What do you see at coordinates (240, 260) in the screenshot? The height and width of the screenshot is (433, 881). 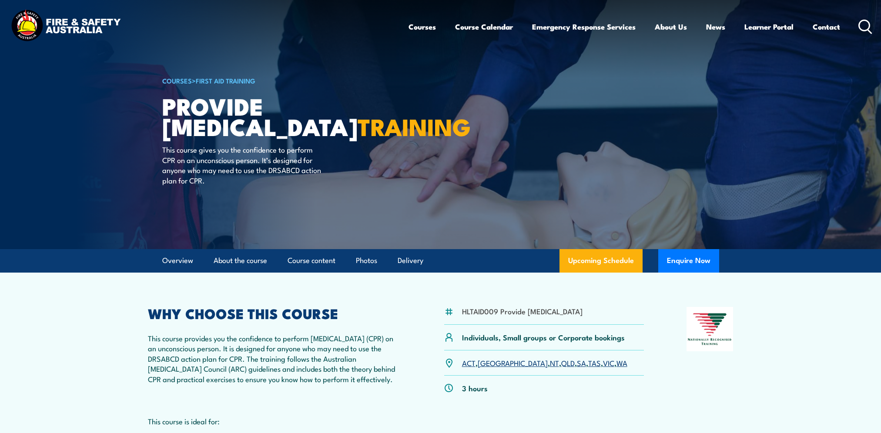 I see `a: About the course` at bounding box center [240, 260].